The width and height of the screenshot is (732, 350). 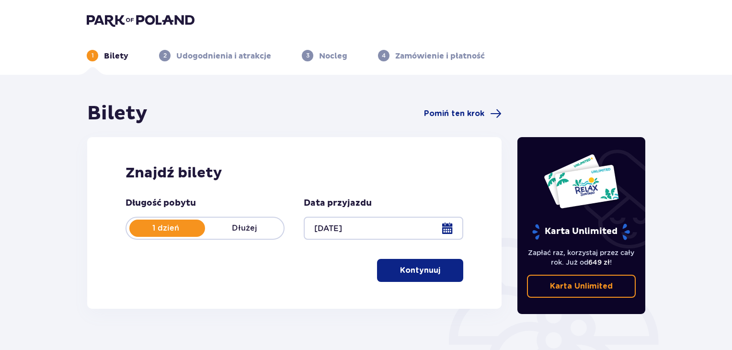 What do you see at coordinates (333, 56) in the screenshot?
I see `p: Nocleg` at bounding box center [333, 56].